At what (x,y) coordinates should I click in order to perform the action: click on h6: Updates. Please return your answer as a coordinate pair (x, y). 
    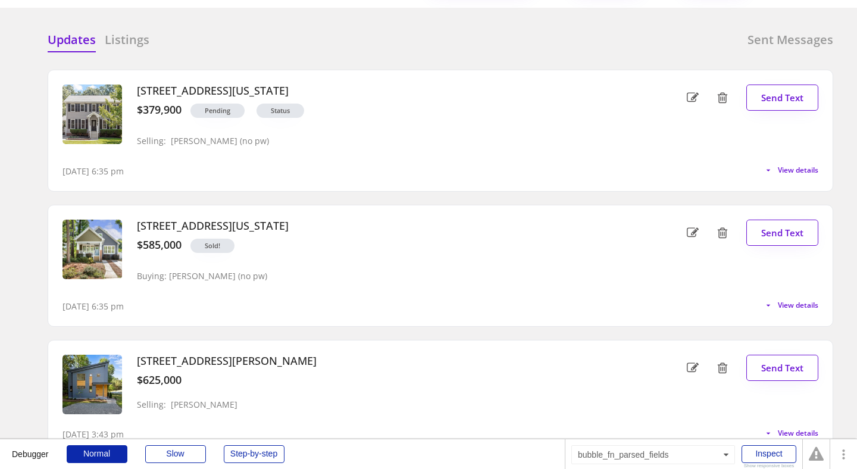
    Looking at the image, I should click on (71, 40).